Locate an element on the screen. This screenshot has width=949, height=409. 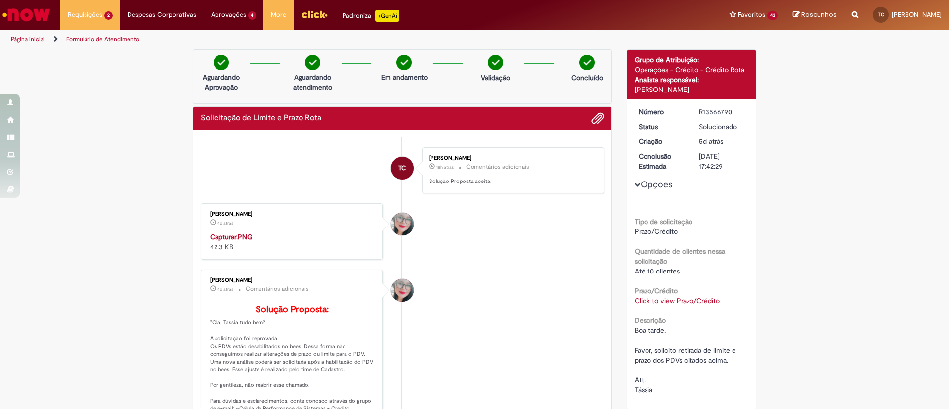
span: 4 is located at coordinates (252, 15).